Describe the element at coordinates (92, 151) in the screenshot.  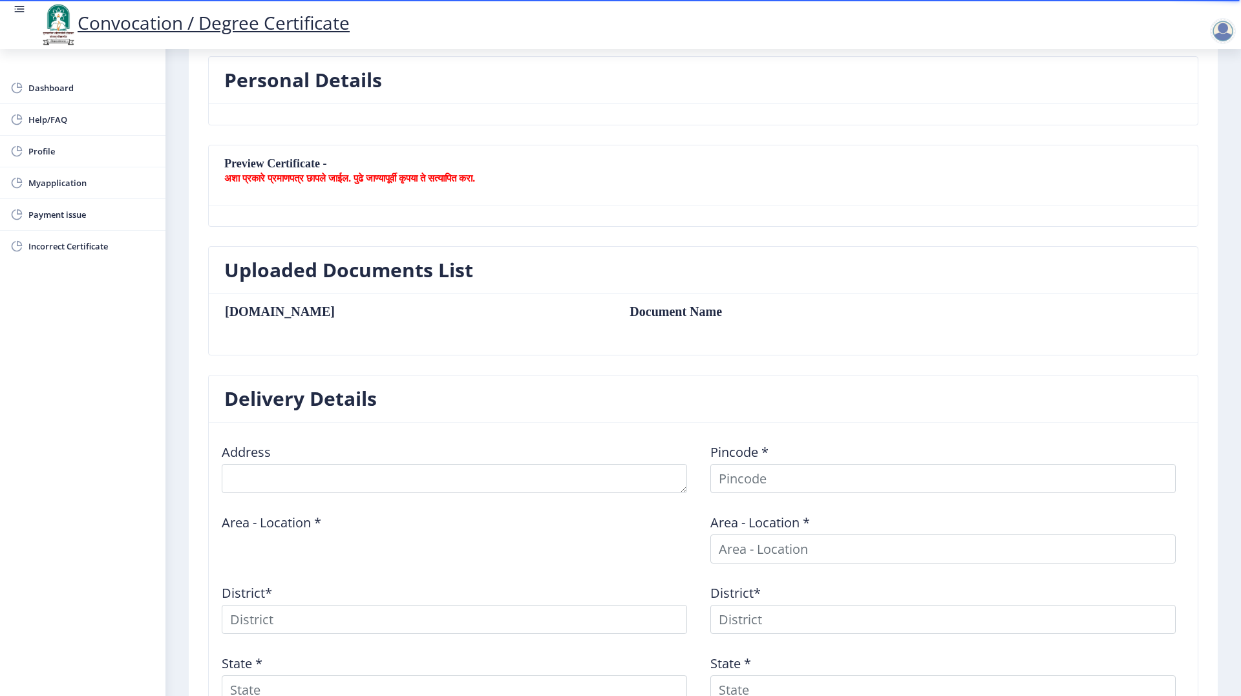
I see `span: Profile` at that location.